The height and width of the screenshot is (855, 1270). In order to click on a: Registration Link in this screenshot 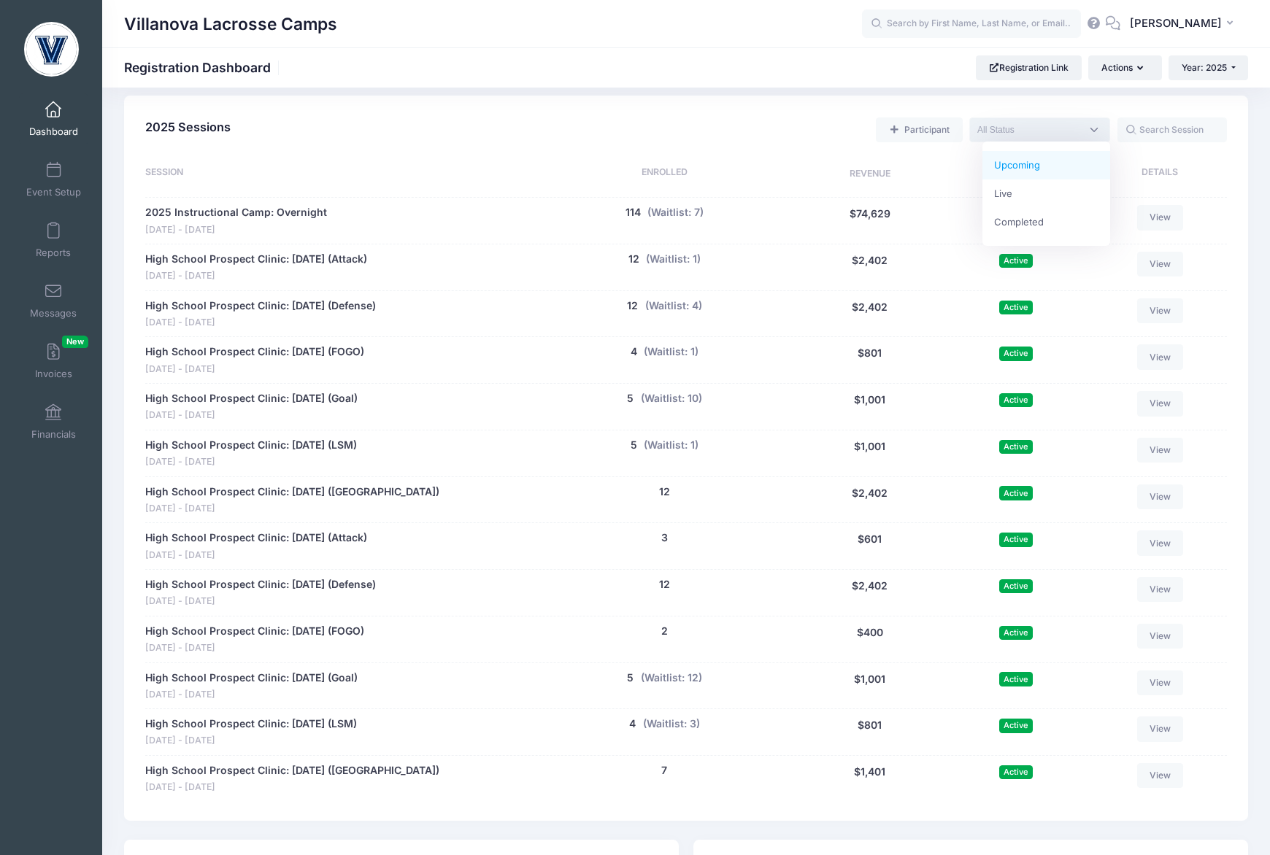, I will do `click(1028, 68)`.